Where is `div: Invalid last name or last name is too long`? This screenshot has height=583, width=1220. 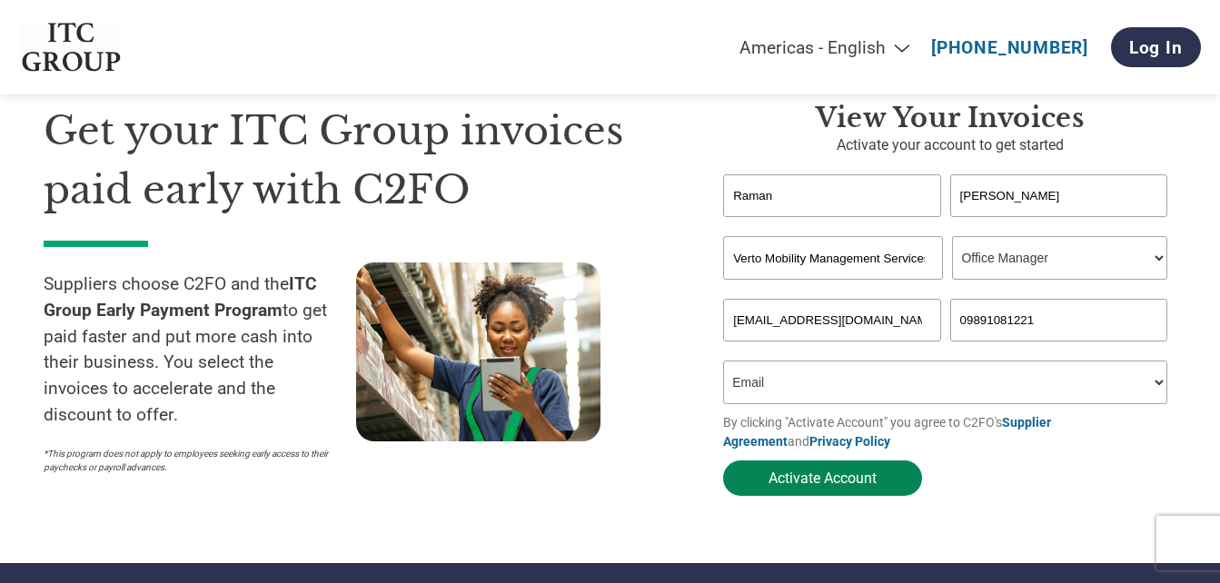 div: Invalid last name or last name is too long is located at coordinates (1058, 223).